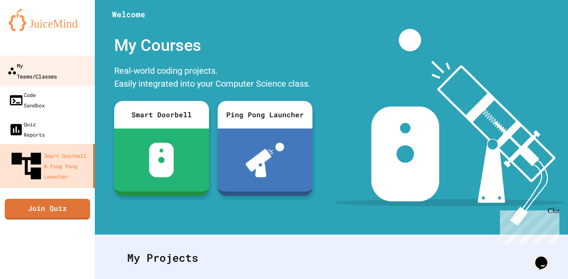  Describe the element at coordinates (47, 209) in the screenshot. I see `a: Join Quiz` at that location.